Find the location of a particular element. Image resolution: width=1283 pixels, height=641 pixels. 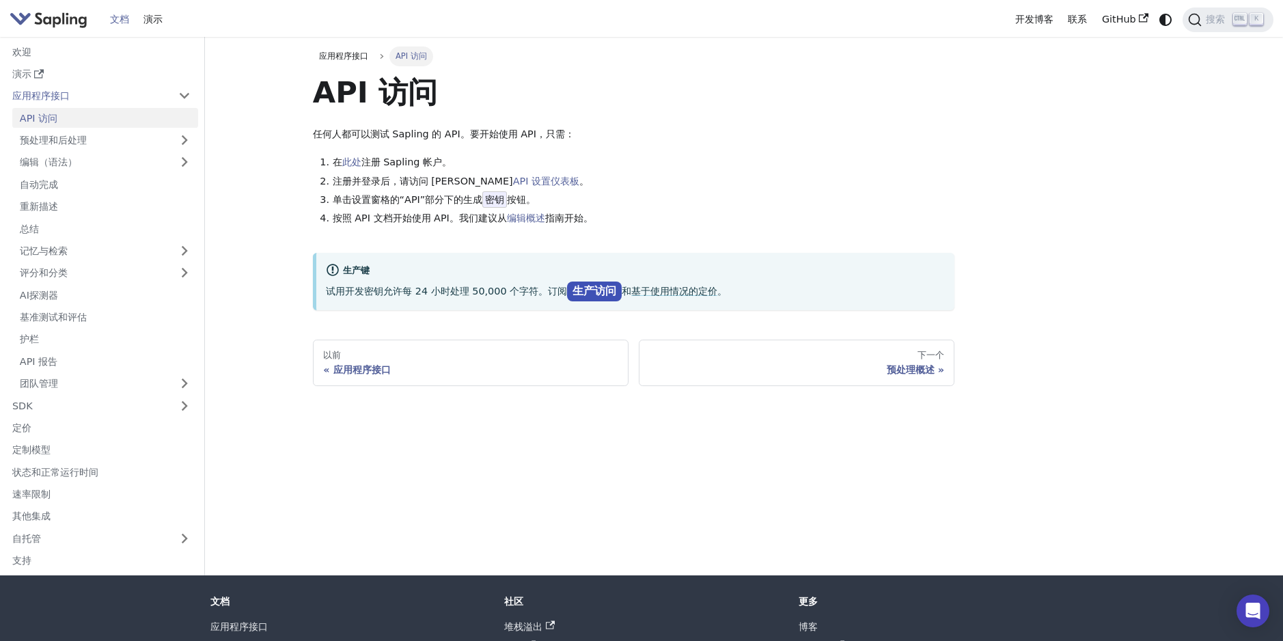

a: 编辑概述 is located at coordinates (526, 218).